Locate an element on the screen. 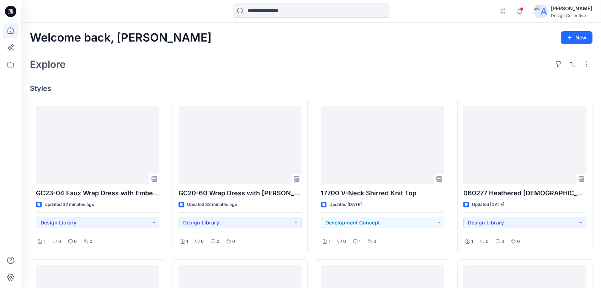 The width and height of the screenshot is (601, 288). p: Updated 32 minutes ago is located at coordinates (69, 205).